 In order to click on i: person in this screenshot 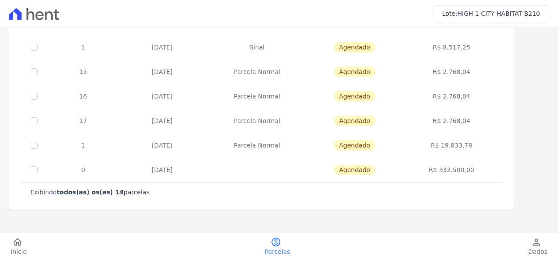, I will do `click(536, 242)`.